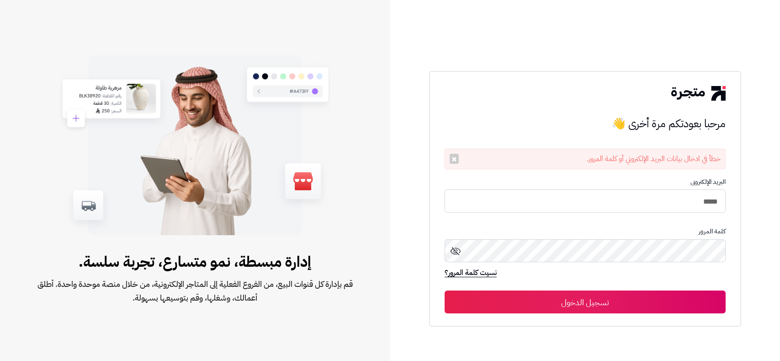 This screenshot has width=780, height=361. What do you see at coordinates (585, 159) in the screenshot?
I see `div: خطأ في ادخال بيانات البريد الإلكتروني أو كلمة المرور.` at bounding box center [585, 159].